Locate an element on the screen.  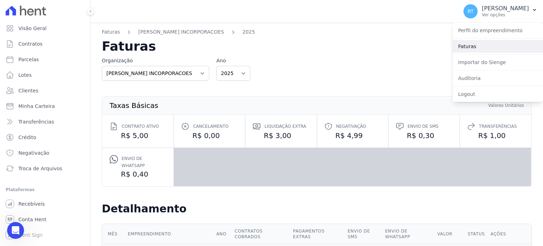
span: Troca de Arquivos is located at coordinates (40, 168).